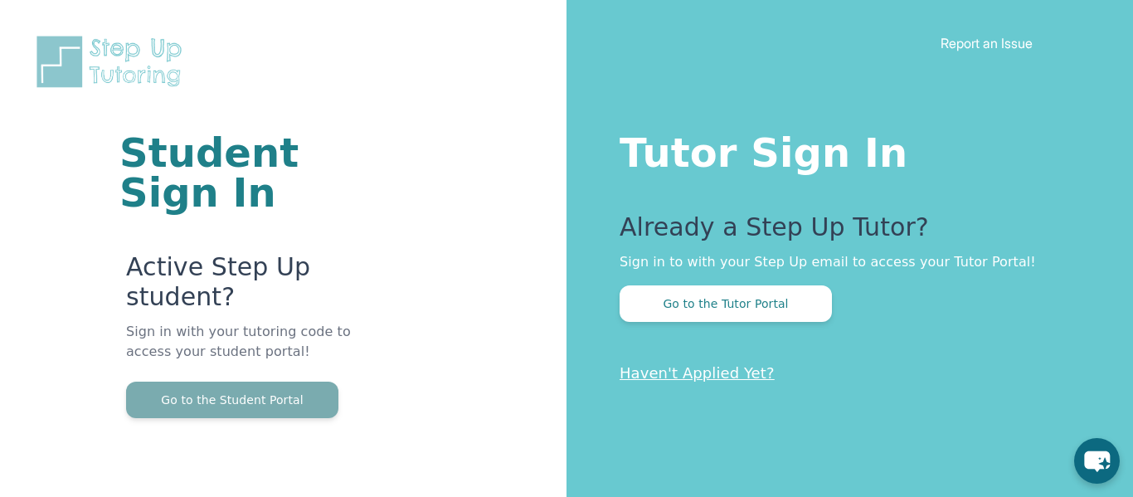 This screenshot has height=497, width=1133. What do you see at coordinates (232, 400) in the screenshot?
I see `button: Go to the Student Portal` at bounding box center [232, 400].